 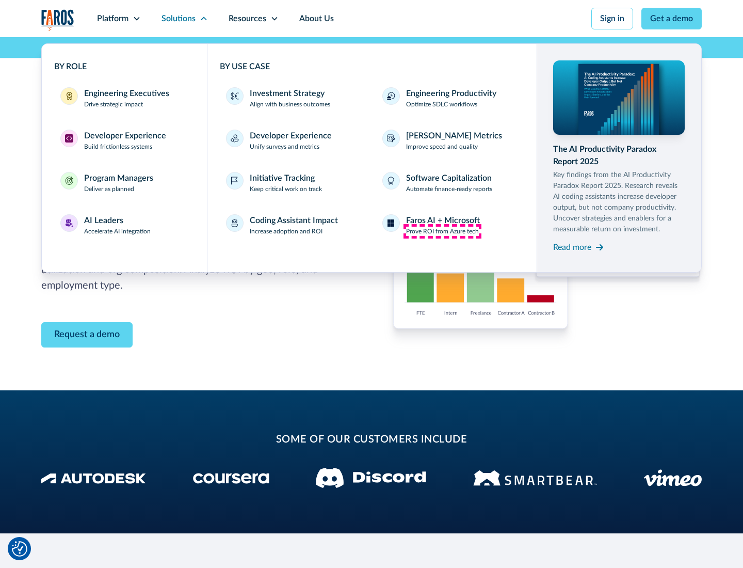 I want to click on img: Vimeo logo, so click(x=673, y=478).